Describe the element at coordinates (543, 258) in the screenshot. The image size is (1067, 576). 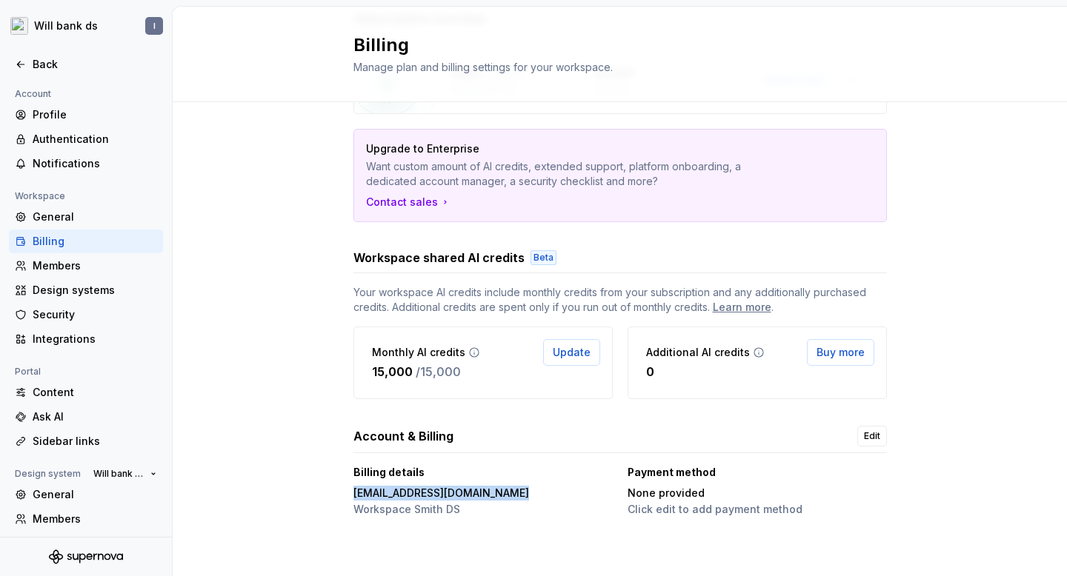
I see `div: Beta` at that location.